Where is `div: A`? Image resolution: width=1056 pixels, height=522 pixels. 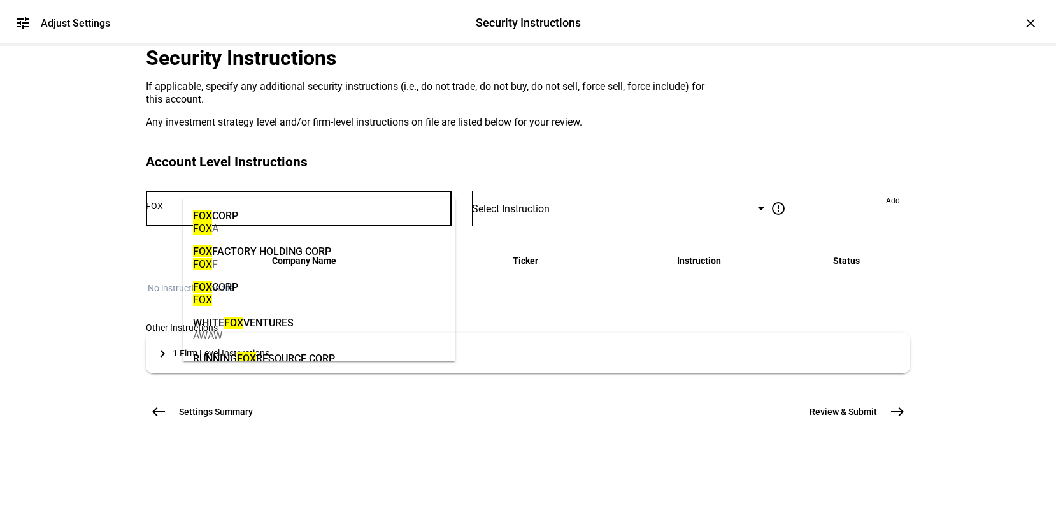
div: A is located at coordinates (215, 228).